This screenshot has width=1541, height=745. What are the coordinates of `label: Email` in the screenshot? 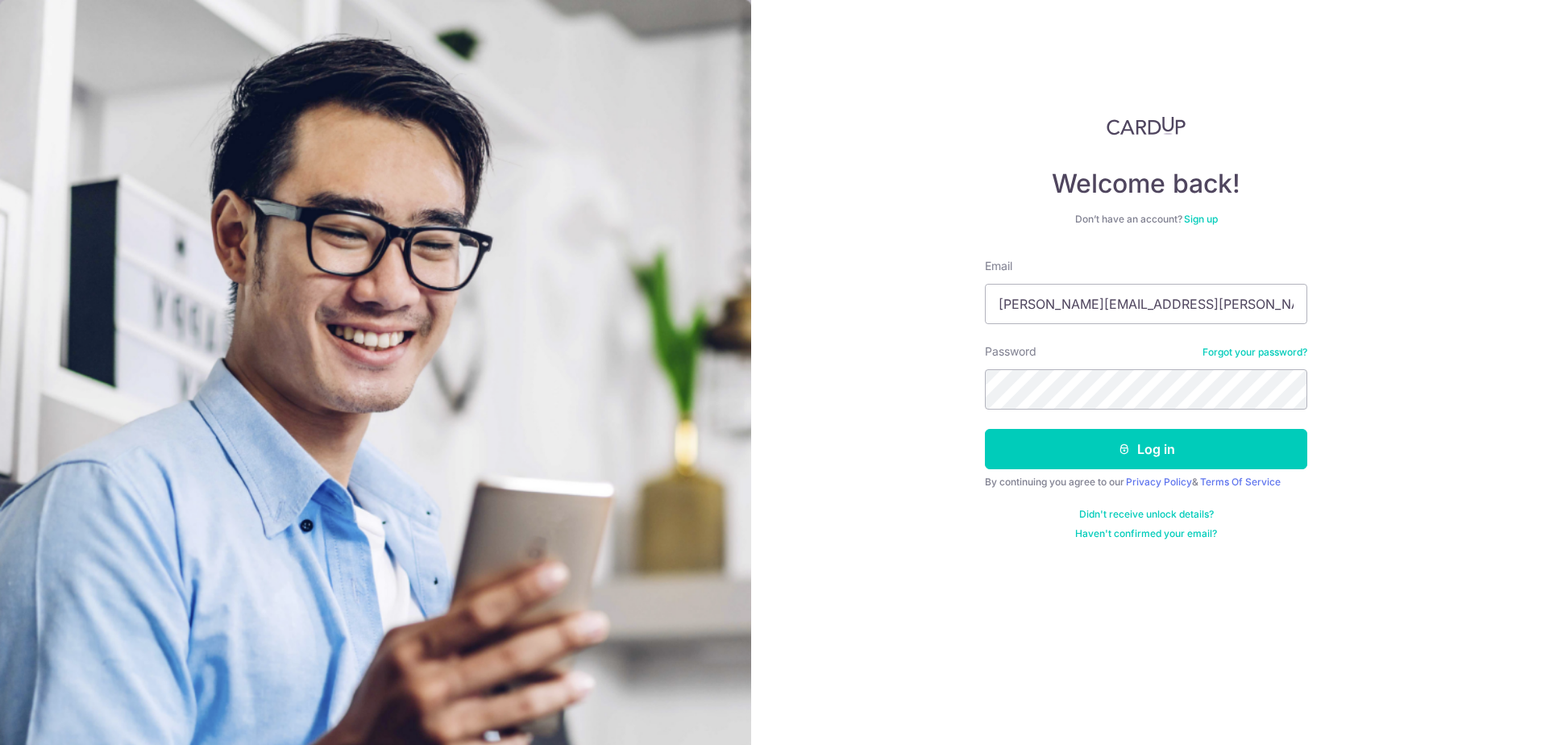 It's located at (998, 266).